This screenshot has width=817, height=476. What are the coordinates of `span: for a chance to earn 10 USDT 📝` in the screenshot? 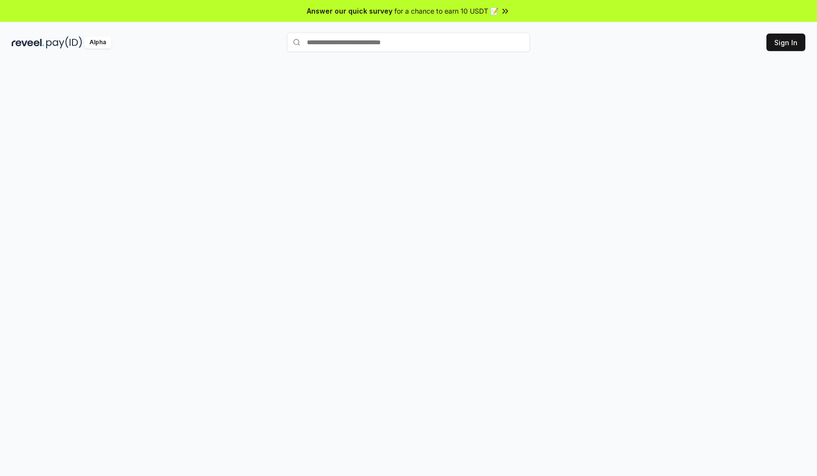 It's located at (447, 11).